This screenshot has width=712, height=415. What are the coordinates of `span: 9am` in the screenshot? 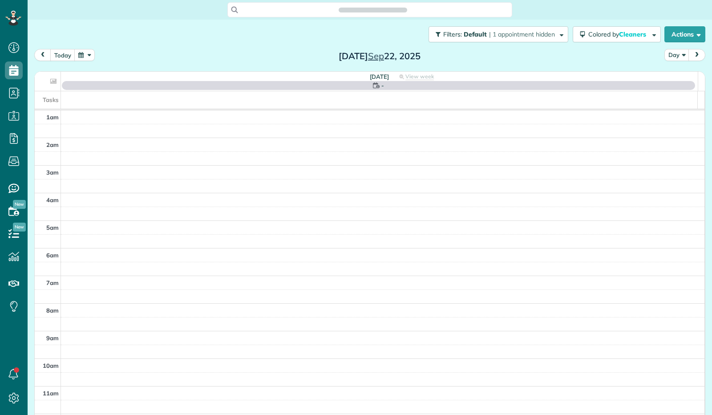 It's located at (53, 338).